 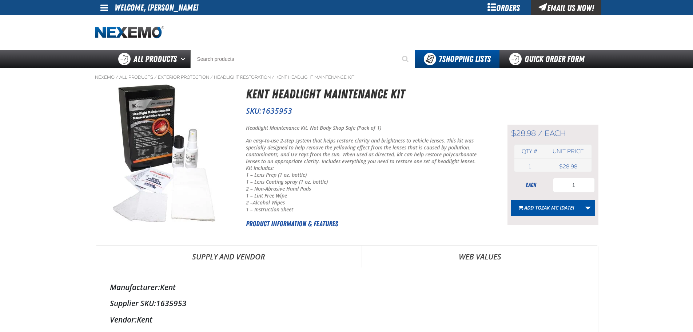 What do you see at coordinates (531, 185) in the screenshot?
I see `div: each` at bounding box center [531, 185].